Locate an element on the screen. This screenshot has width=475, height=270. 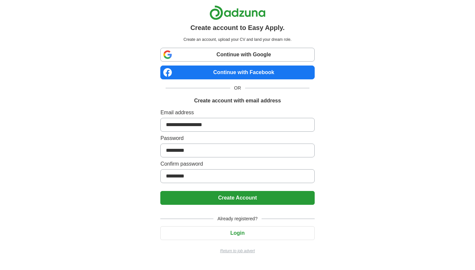
p: Create an account, upload your CV and land your dream role. is located at coordinates (237, 40).